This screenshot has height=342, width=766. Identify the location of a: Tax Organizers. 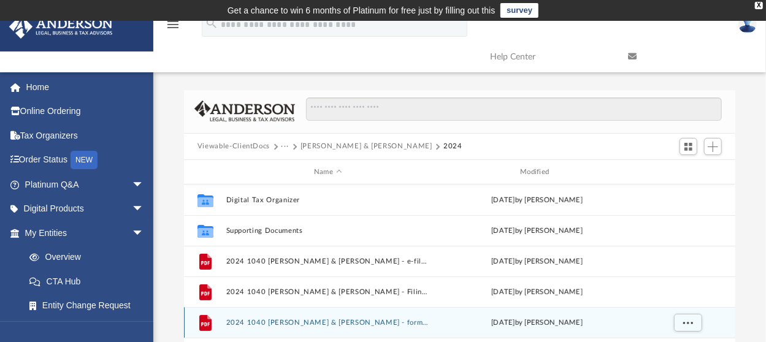
(85, 135).